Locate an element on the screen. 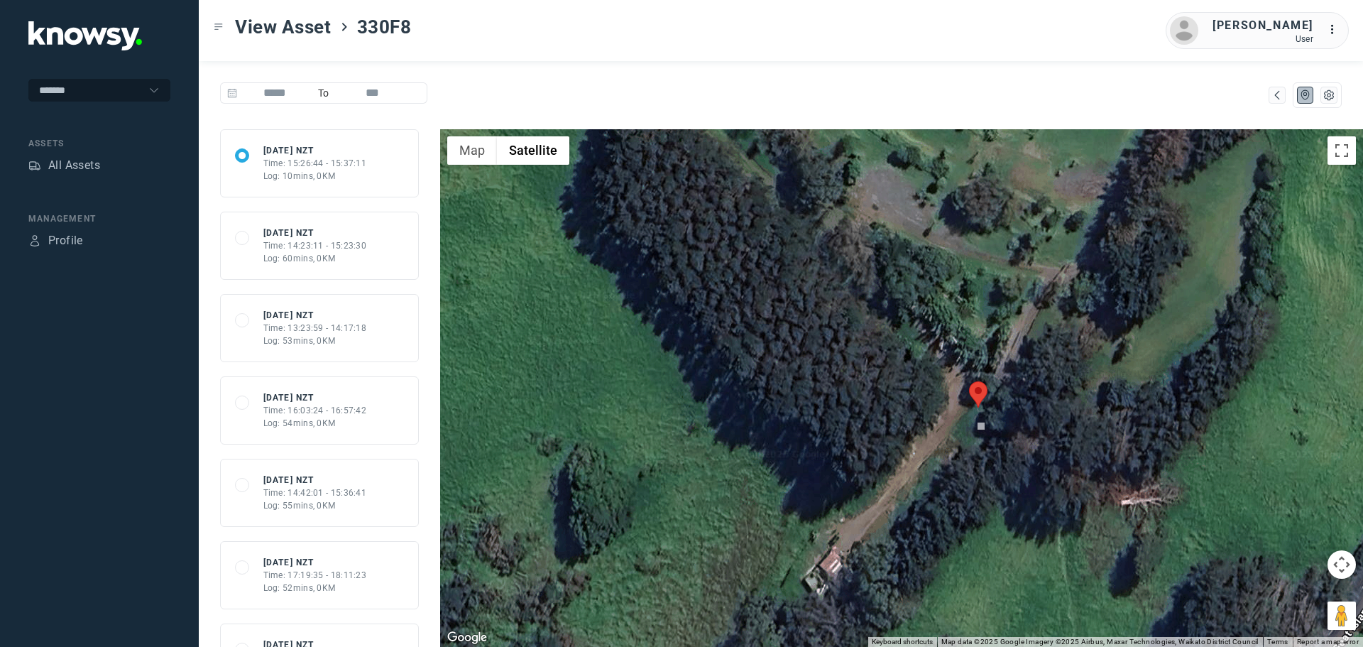 This screenshot has height=647, width=1363. div: Time: 15:26:44 - 15:37:11 is located at coordinates (315, 163).